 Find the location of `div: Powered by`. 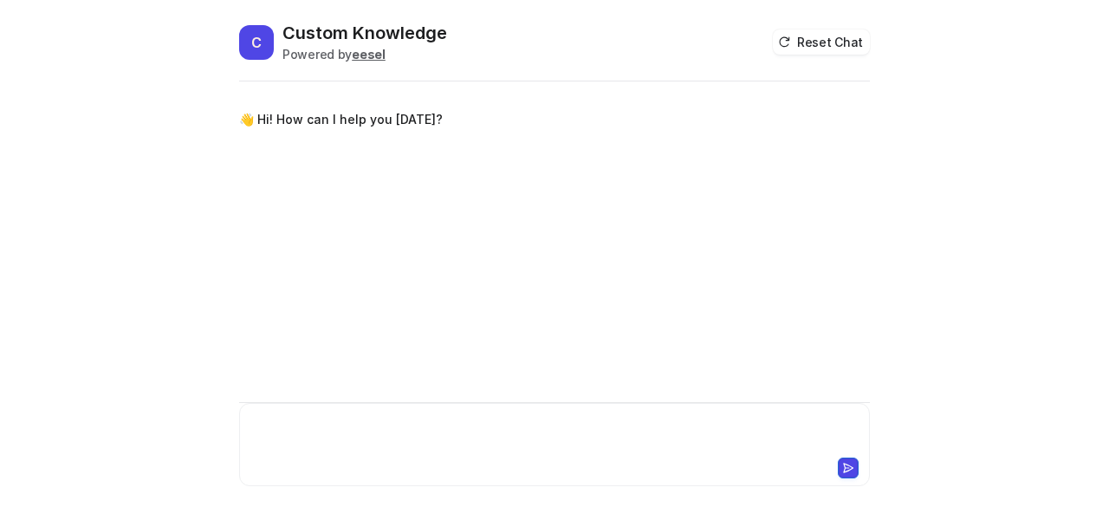

div: Powered by is located at coordinates (365, 54).